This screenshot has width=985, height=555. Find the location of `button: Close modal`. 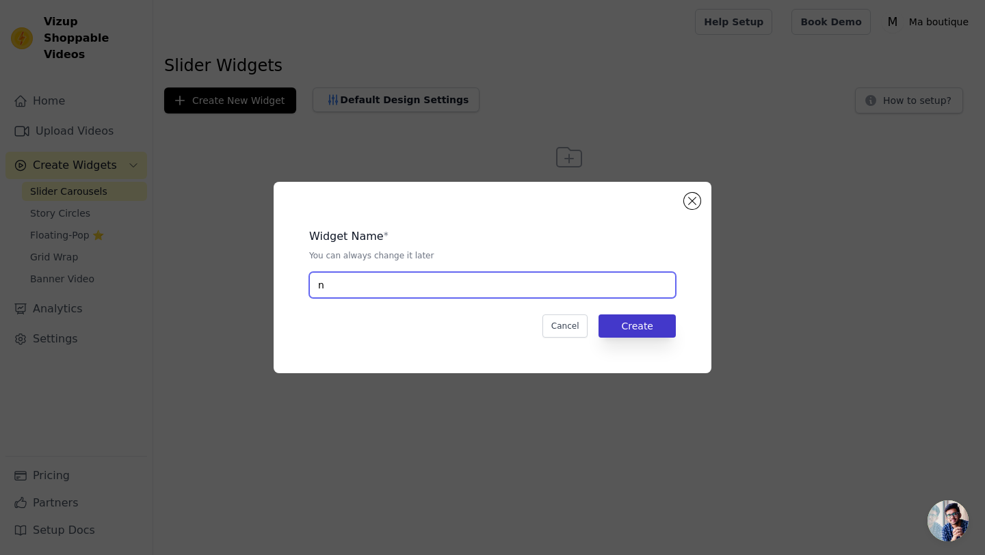

button: Close modal is located at coordinates (692, 201).